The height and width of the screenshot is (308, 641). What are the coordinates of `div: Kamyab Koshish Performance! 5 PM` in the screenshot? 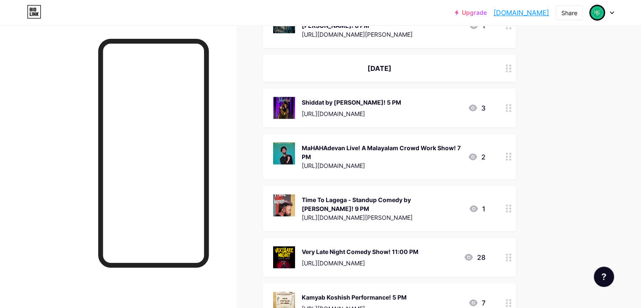 It's located at (354, 297).